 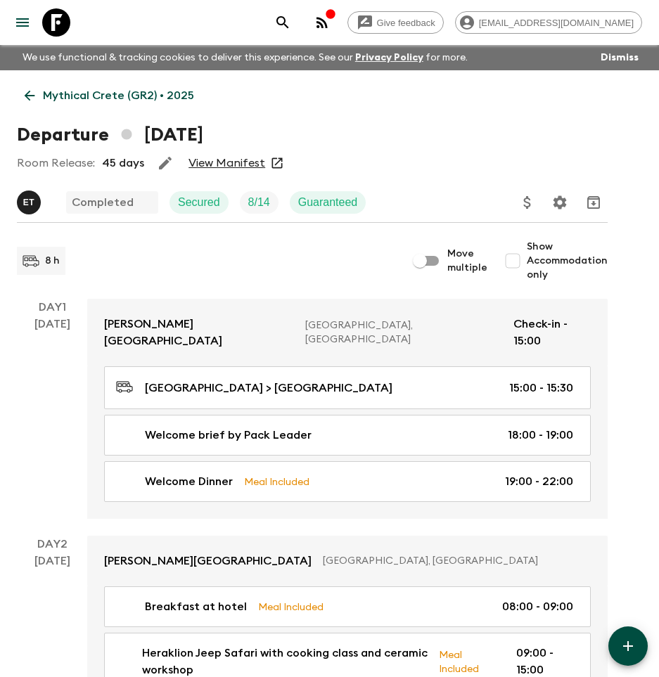 What do you see at coordinates (593, 202) in the screenshot?
I see `button: Archive (Completed, Cancelled or Unsynced Departures only)` at bounding box center [593, 202].